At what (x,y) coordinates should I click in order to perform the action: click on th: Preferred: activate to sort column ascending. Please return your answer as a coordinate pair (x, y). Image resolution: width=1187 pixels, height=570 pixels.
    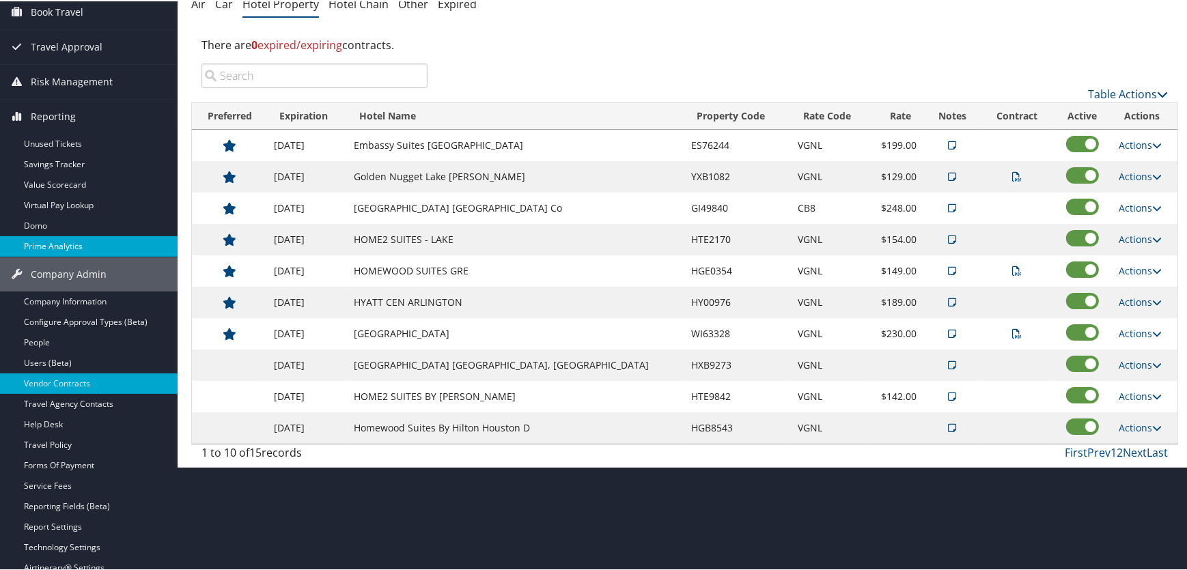
    Looking at the image, I should click on (229, 115).